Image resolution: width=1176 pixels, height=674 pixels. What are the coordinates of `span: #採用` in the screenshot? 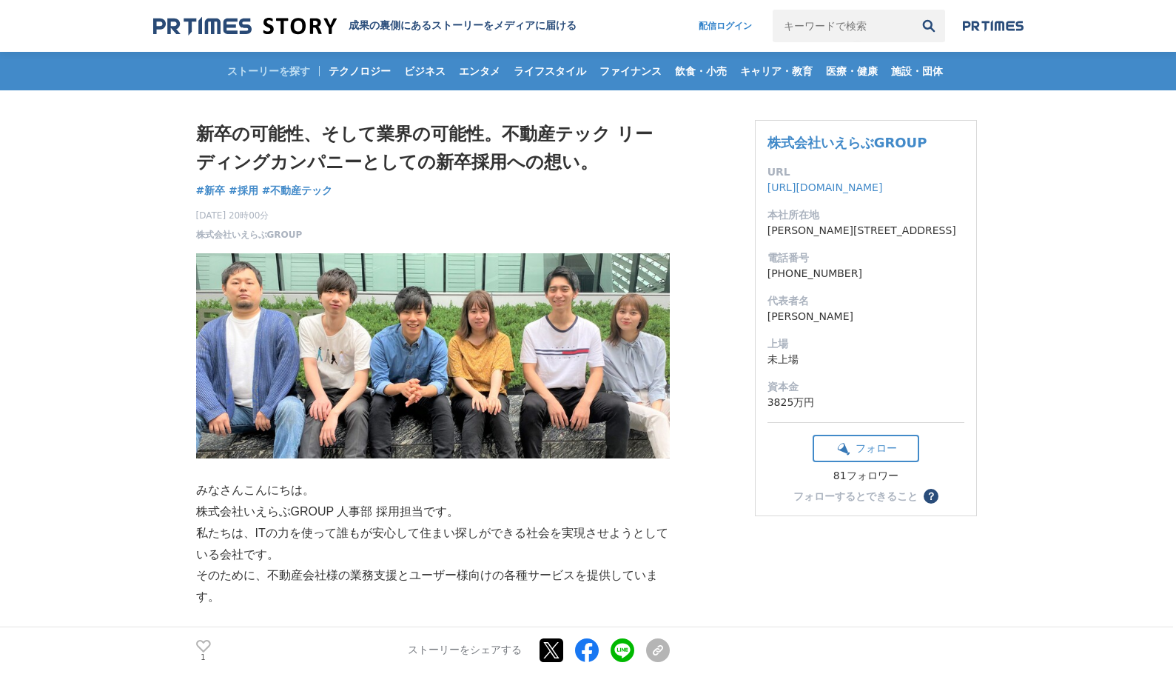 It's located at (244, 190).